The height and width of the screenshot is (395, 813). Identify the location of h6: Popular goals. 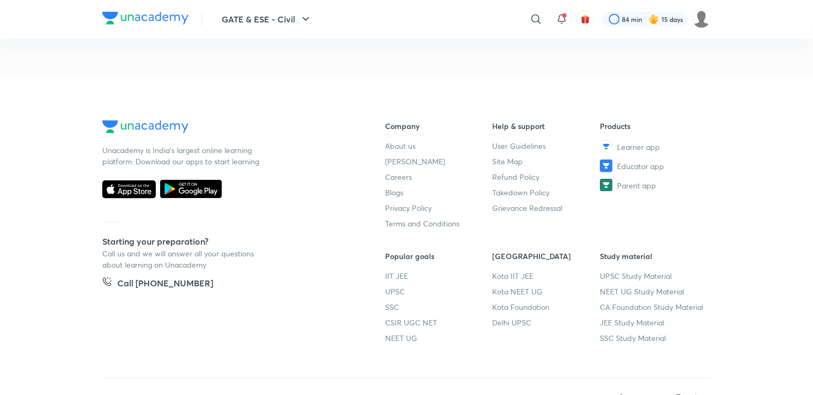
(439, 256).